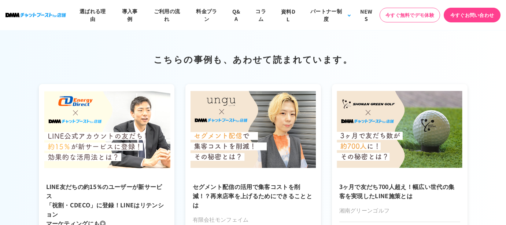  Describe the element at coordinates (36, 15) in the screenshot. I see `img: ロゴ` at that location.